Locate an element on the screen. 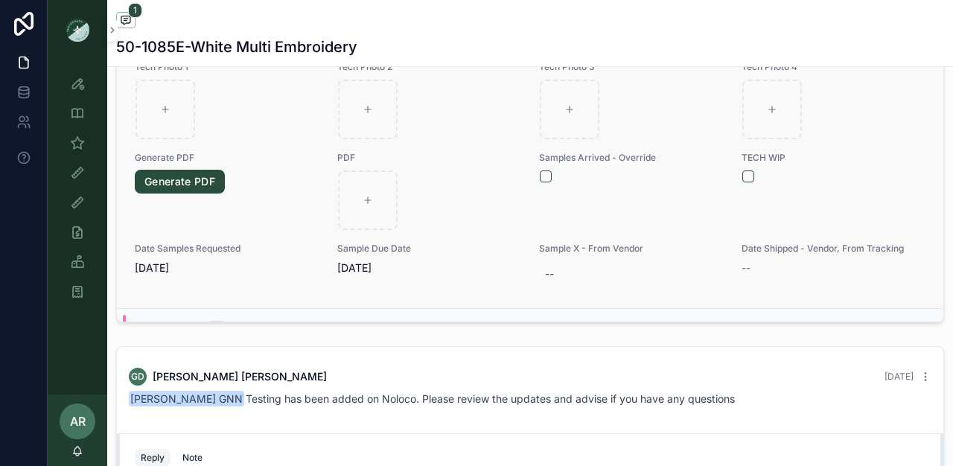 This screenshot has height=466, width=953. span: Tech Photo 1 is located at coordinates (227, 67).